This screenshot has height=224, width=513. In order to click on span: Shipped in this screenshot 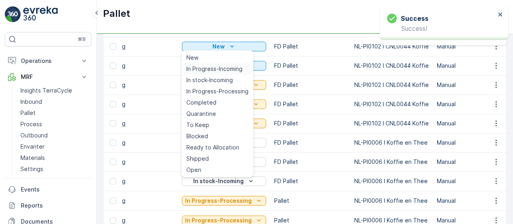, I will do `click(198, 159)`.